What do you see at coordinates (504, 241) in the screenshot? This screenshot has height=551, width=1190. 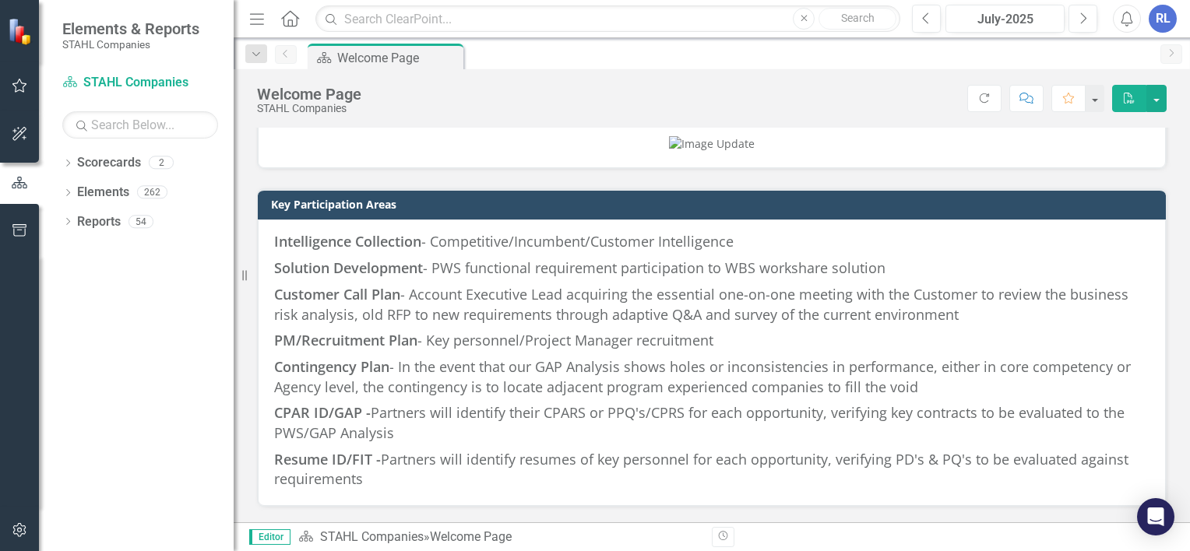 I see `span: - Competitive/Incumbent/Customer Intelligence` at bounding box center [504, 241].